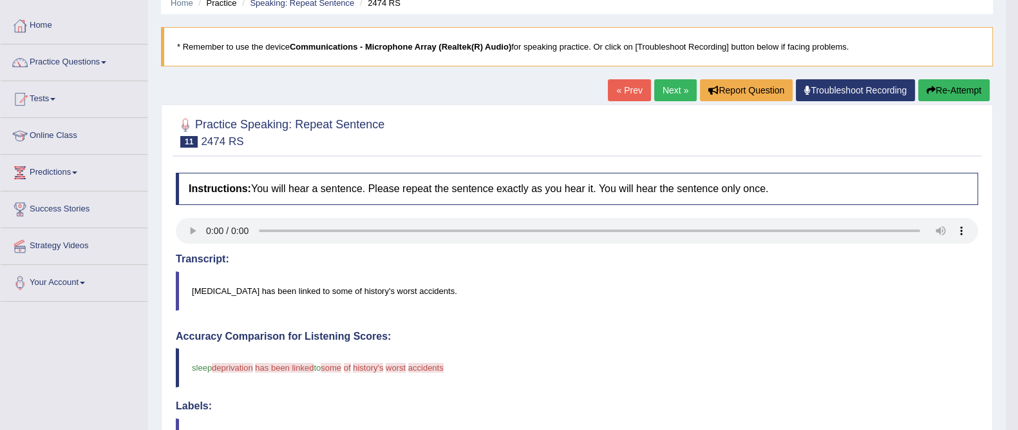 The image size is (1018, 430). What do you see at coordinates (629, 90) in the screenshot?
I see `a: « Prev` at bounding box center [629, 90].